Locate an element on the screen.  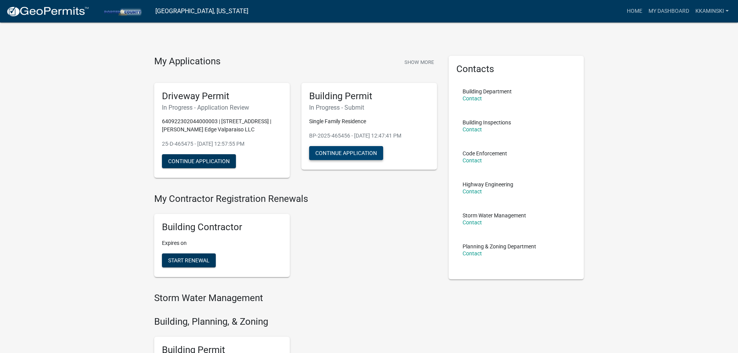
h4: Storm Water Management is located at coordinates (296, 298).